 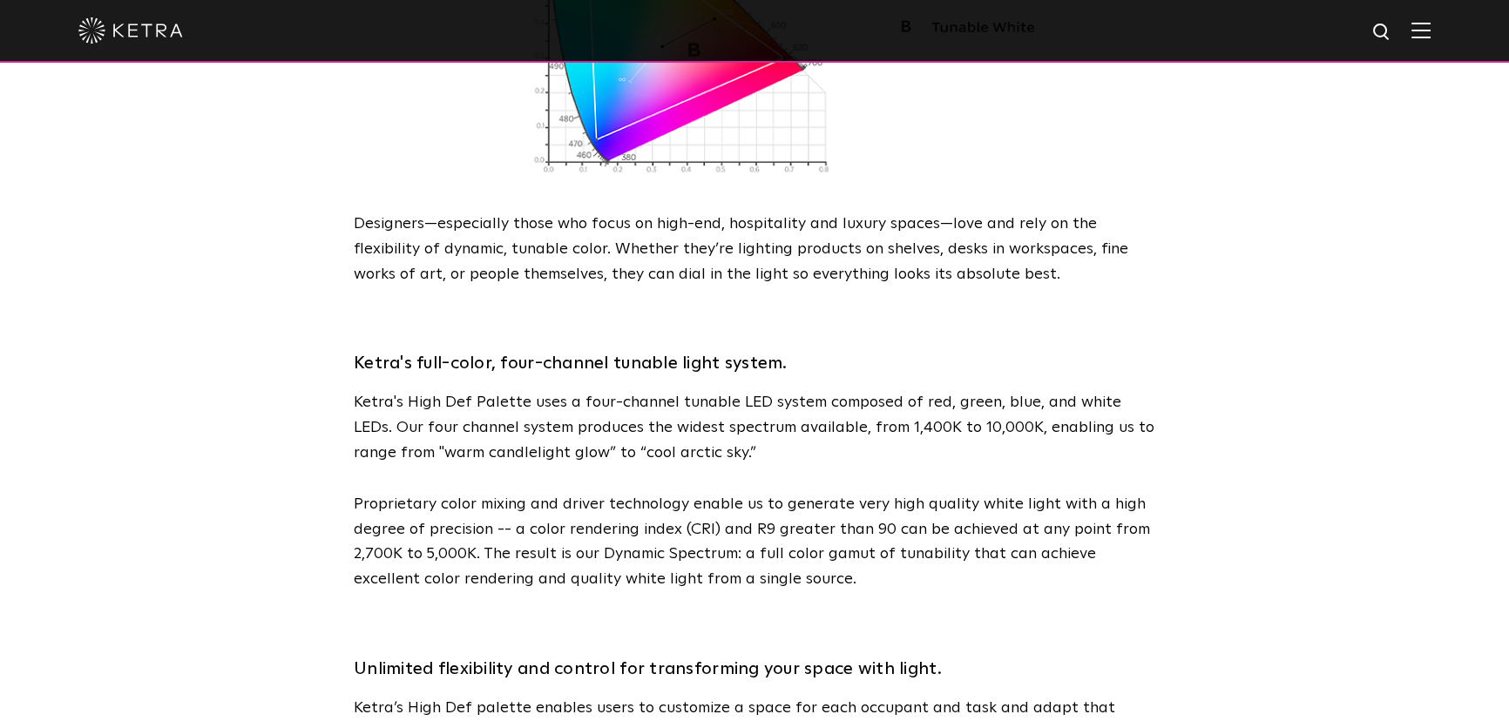 I want to click on p: Proprietary color mixing and driver technology enable us to generate very high quality white ligh..., so click(x=754, y=542).